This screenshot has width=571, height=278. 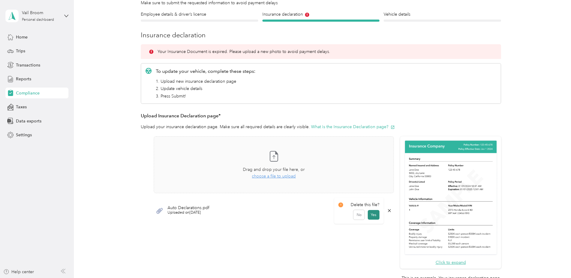 I want to click on span: Trips, so click(x=20, y=51).